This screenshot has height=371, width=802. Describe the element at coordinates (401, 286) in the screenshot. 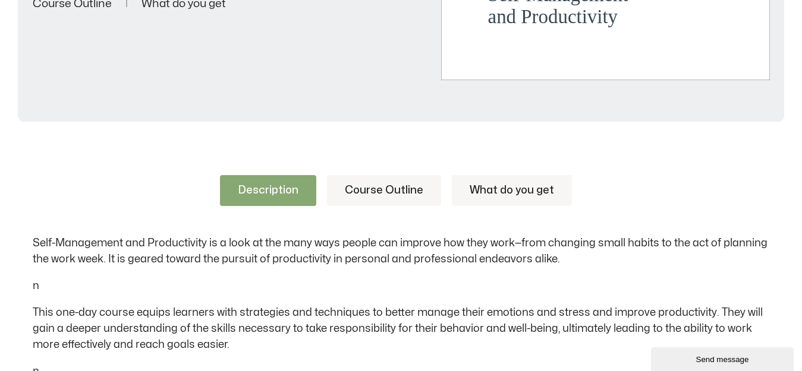

I see `p: n` at that location.